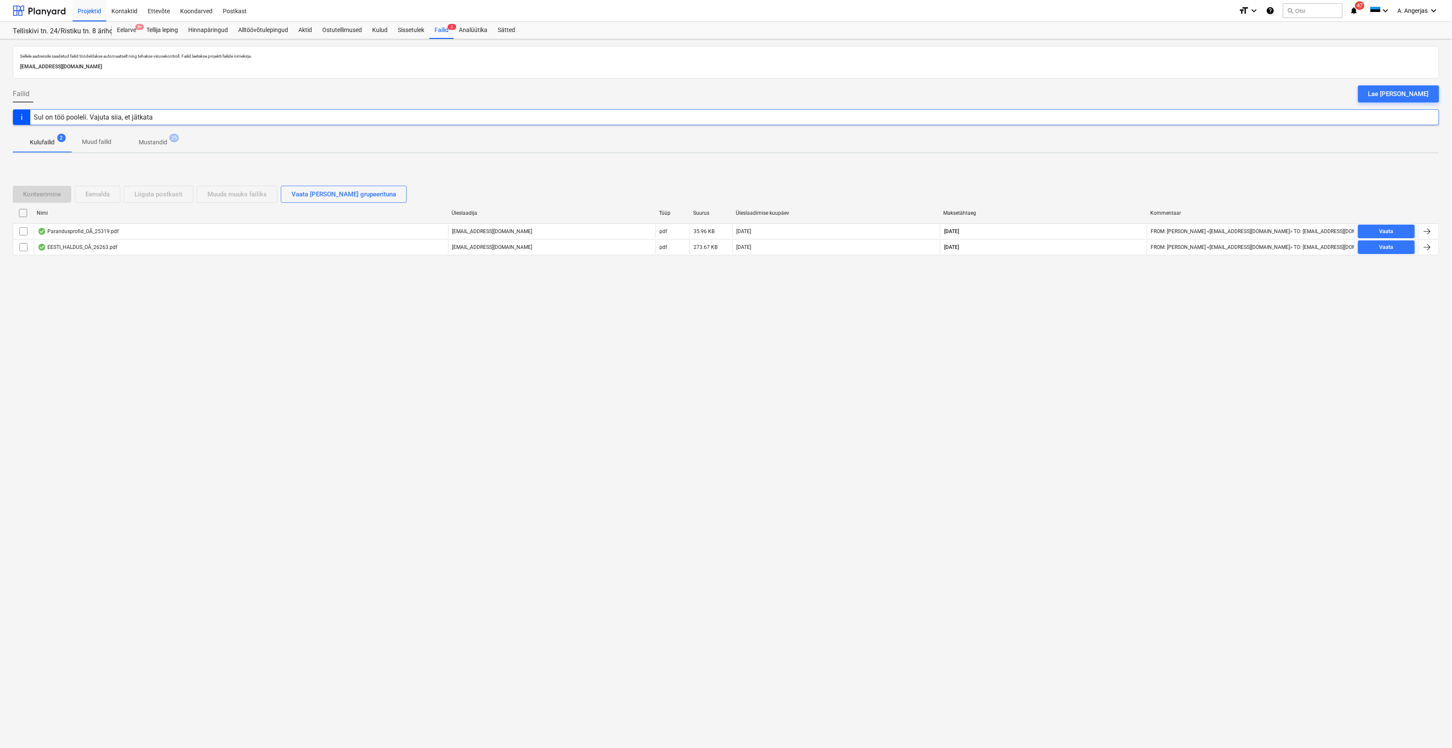 The image size is (1452, 748). Describe the element at coordinates (126, 30) in the screenshot. I see `div: Eelarve` at that location.